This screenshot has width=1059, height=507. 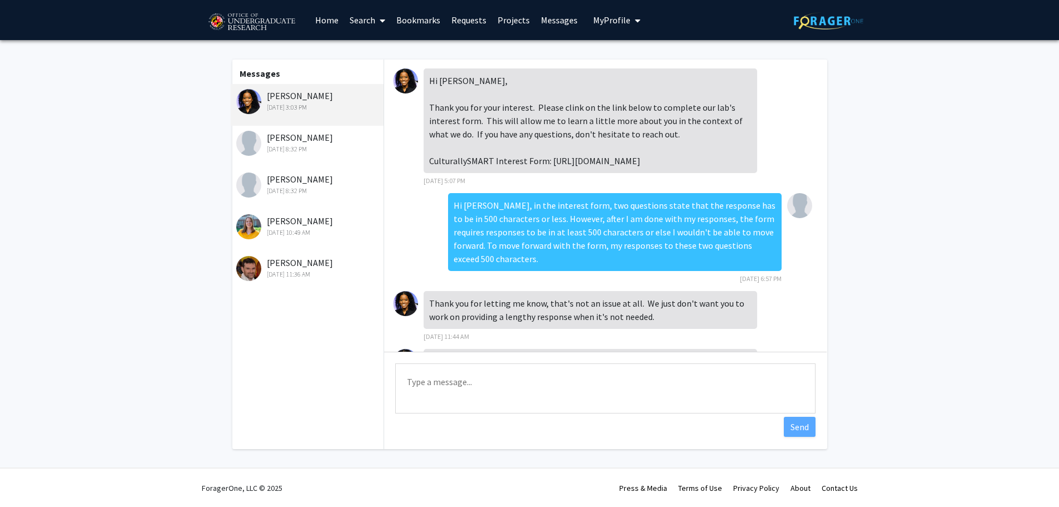 What do you see at coordinates (643, 488) in the screenshot?
I see `a: Press & Media` at bounding box center [643, 488].